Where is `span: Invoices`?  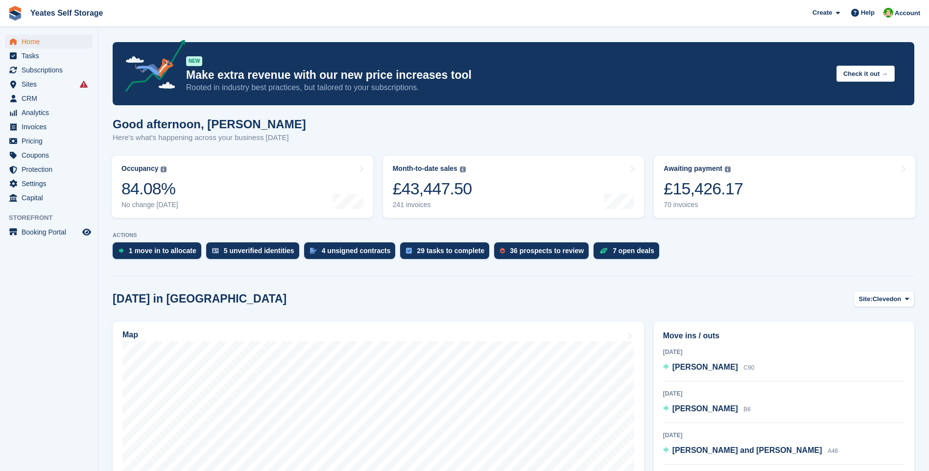
span: Invoices is located at coordinates (51, 127).